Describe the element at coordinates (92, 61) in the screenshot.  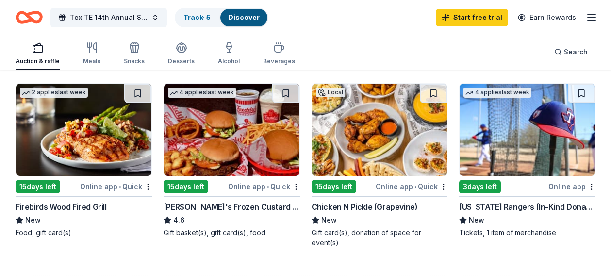
I see `div: Meals` at that location.